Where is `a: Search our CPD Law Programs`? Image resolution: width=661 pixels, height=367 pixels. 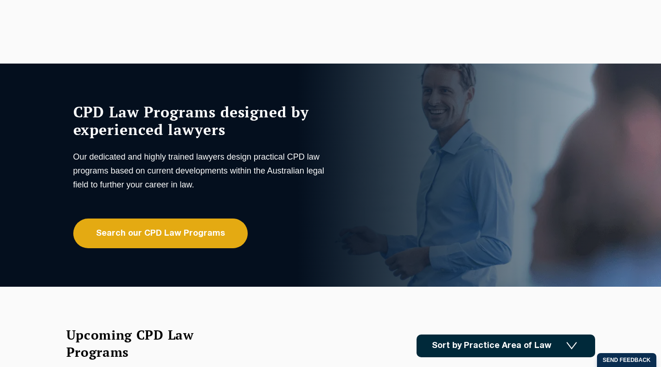 a: Search our CPD Law Programs is located at coordinates (160, 233).